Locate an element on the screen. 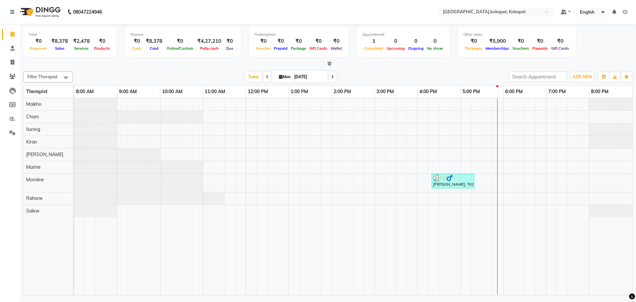 The width and height of the screenshot is (636, 302). span: Ongoing is located at coordinates (416, 48).